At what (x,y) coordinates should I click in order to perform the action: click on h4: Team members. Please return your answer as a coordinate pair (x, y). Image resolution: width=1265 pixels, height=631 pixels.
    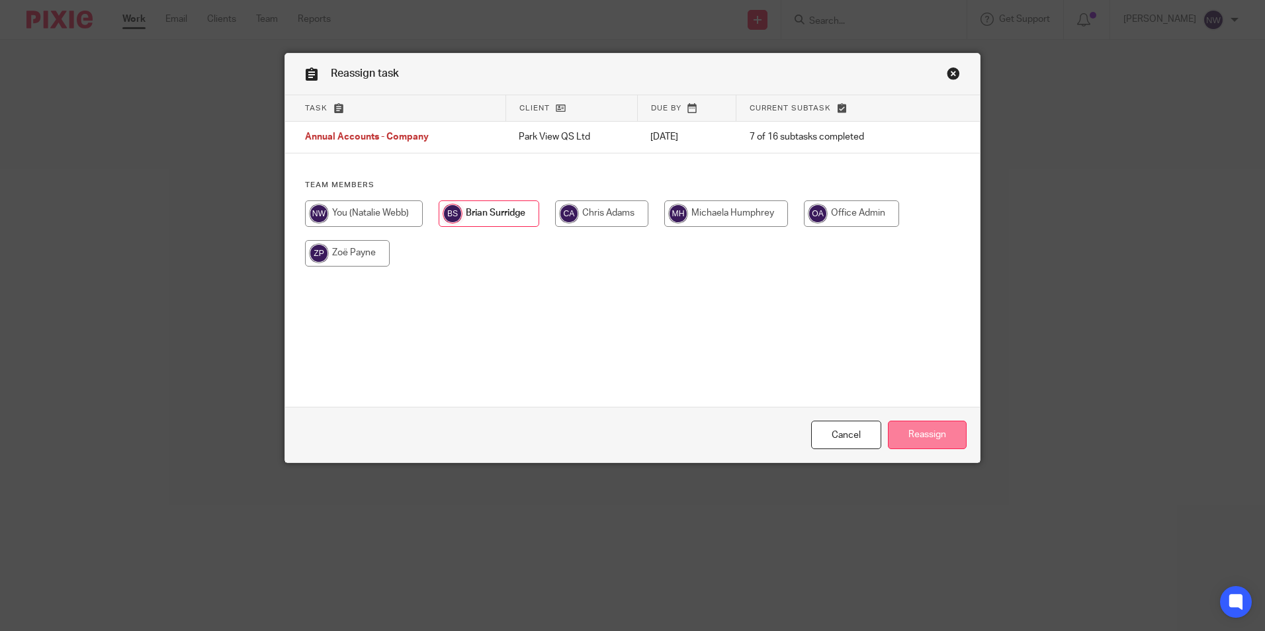
    Looking at the image, I should click on (633, 185).